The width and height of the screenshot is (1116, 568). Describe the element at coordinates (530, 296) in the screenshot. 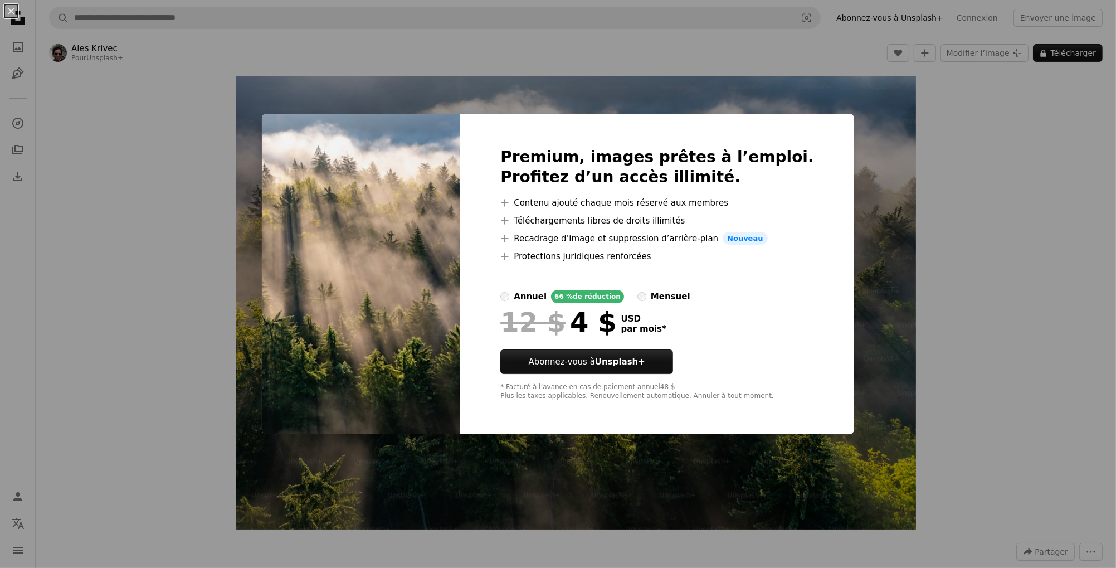

I see `div: annuel` at that location.